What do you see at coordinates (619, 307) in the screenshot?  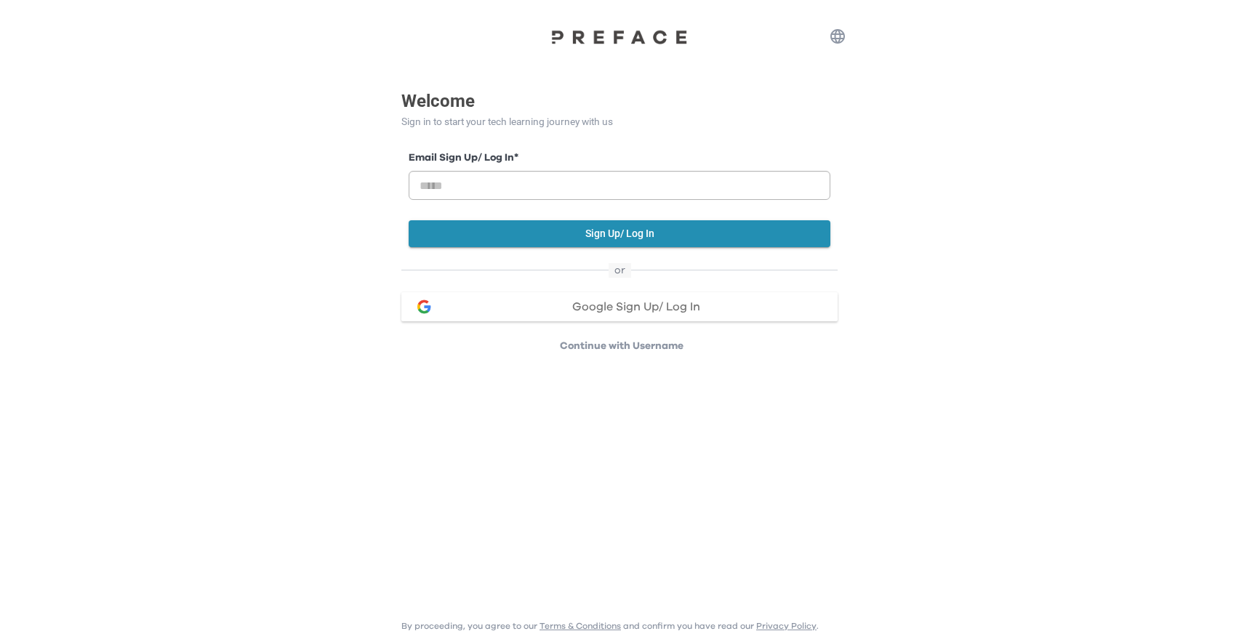 I see `a: google loginGoogle Sign Up/ Log In` at bounding box center [619, 307].